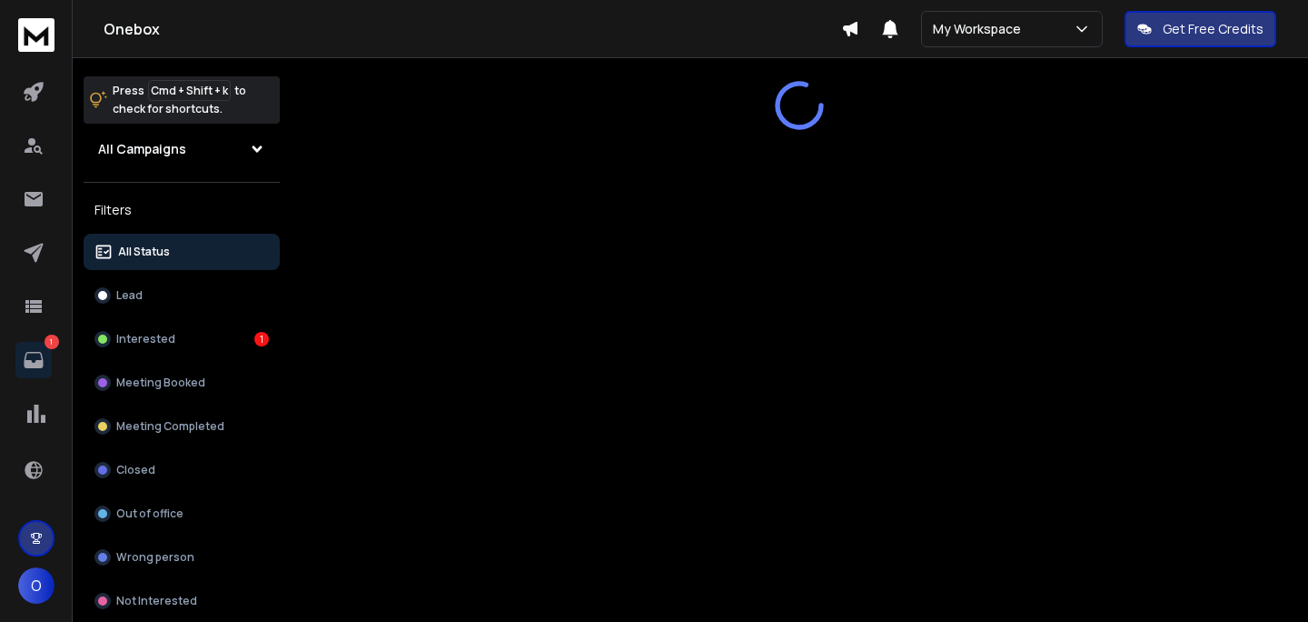  Describe the element at coordinates (135, 470) in the screenshot. I see `p: Closed` at that location.